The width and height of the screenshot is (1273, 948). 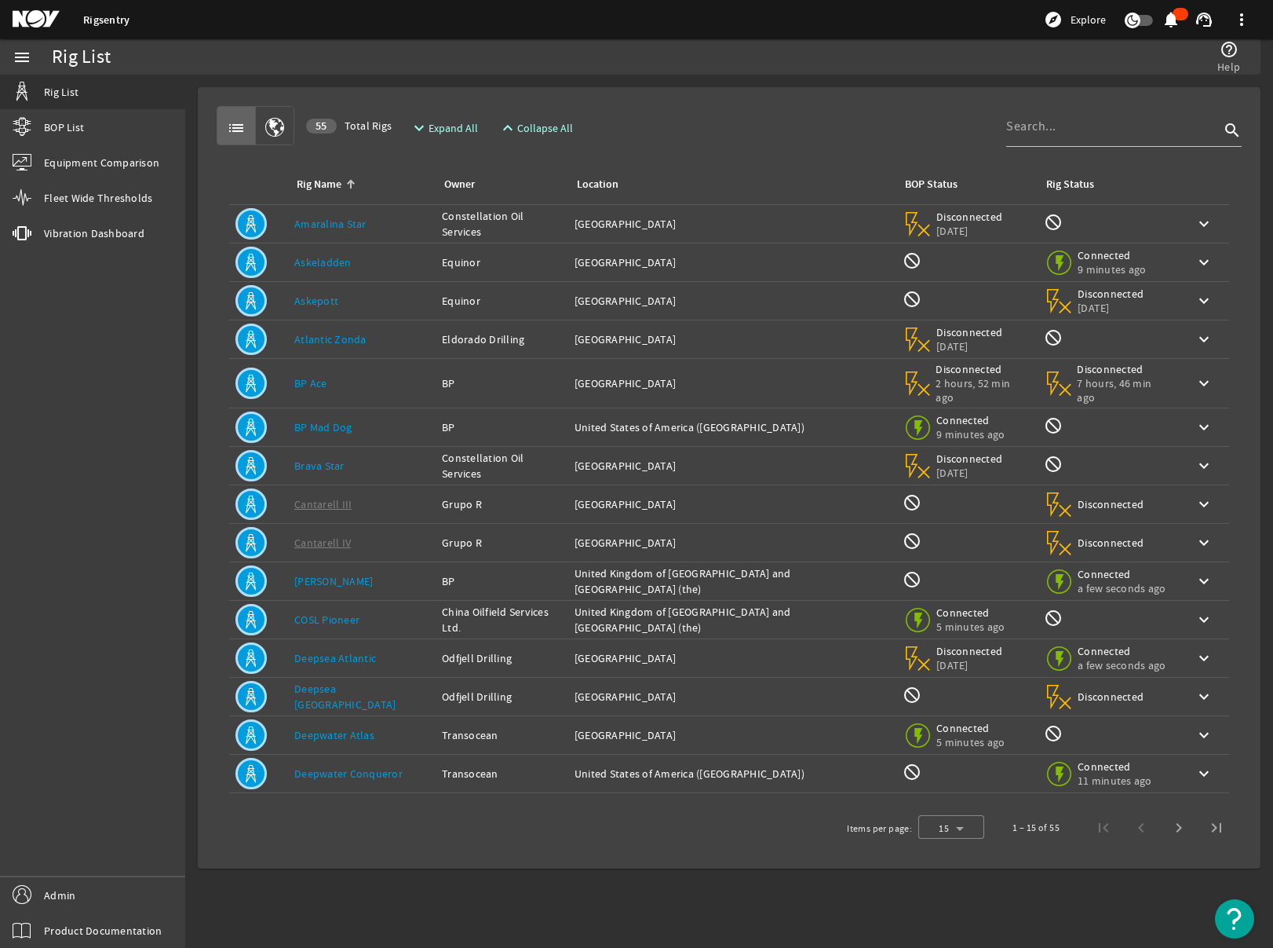 I want to click on span: Help, so click(x=1229, y=67).